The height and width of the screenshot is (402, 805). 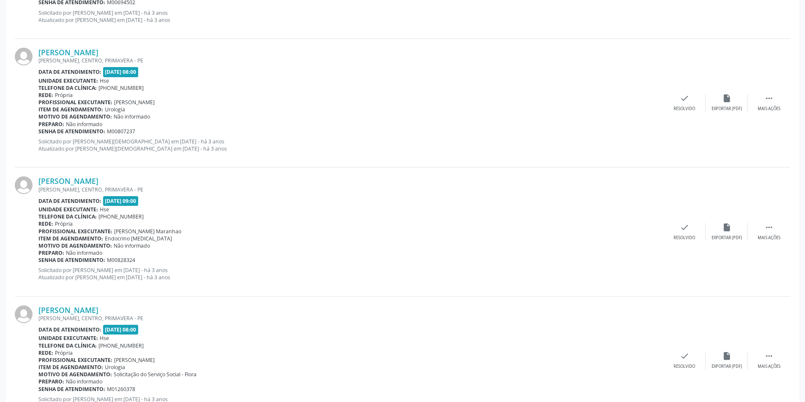 What do you see at coordinates (121, 260) in the screenshot?
I see `span: M00828324` at bounding box center [121, 260].